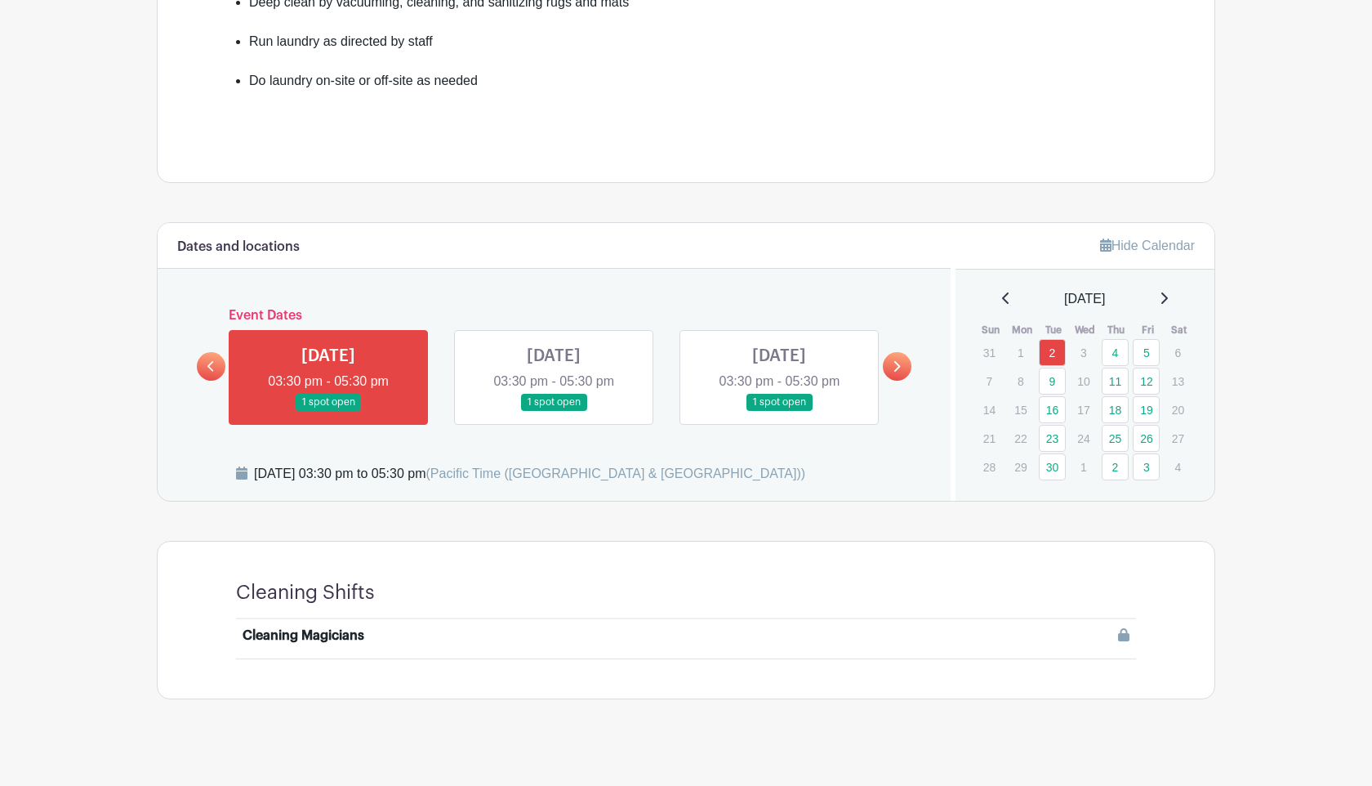 The height and width of the screenshot is (786, 1372). Describe the element at coordinates (1052, 381) in the screenshot. I see `a: 9` at that location.